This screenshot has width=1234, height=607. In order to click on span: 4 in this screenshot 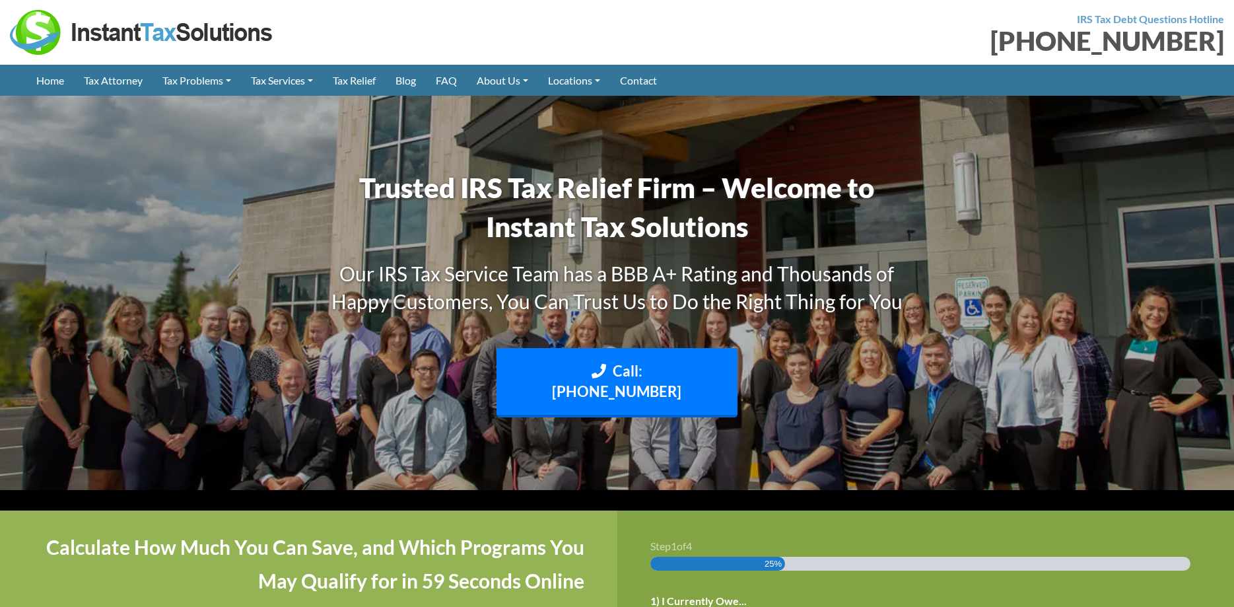, I will do `click(689, 546)`.